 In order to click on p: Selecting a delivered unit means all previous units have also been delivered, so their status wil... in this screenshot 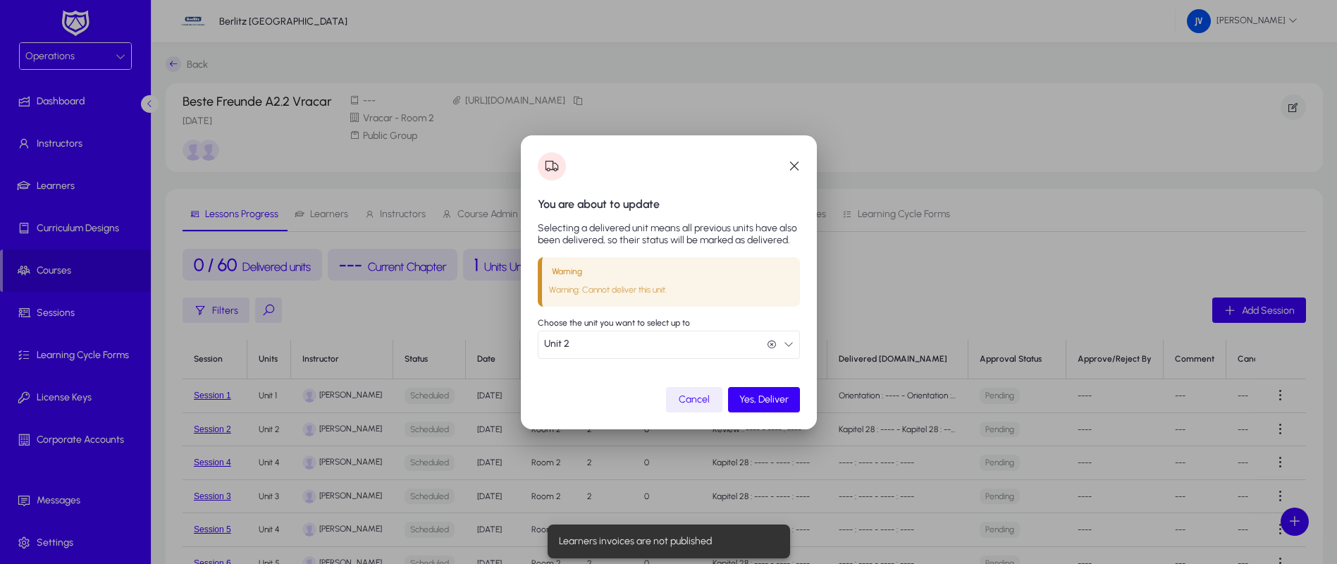, I will do `click(669, 234)`.